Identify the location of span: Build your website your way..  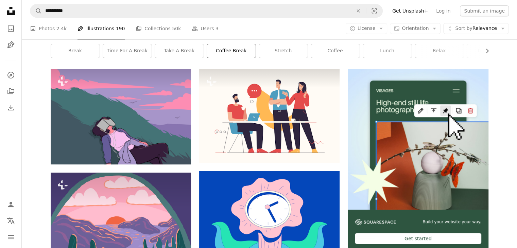
(452, 222).